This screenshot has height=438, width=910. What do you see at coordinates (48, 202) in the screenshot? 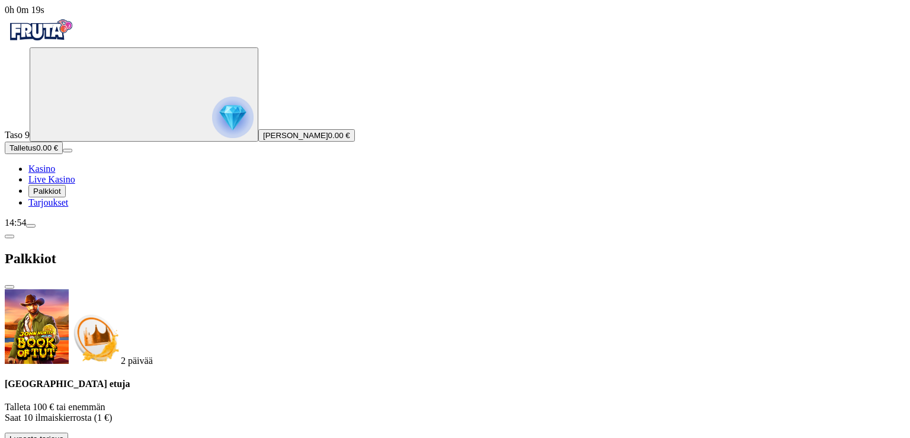
I see `span: Tarjoukset` at bounding box center [48, 202].